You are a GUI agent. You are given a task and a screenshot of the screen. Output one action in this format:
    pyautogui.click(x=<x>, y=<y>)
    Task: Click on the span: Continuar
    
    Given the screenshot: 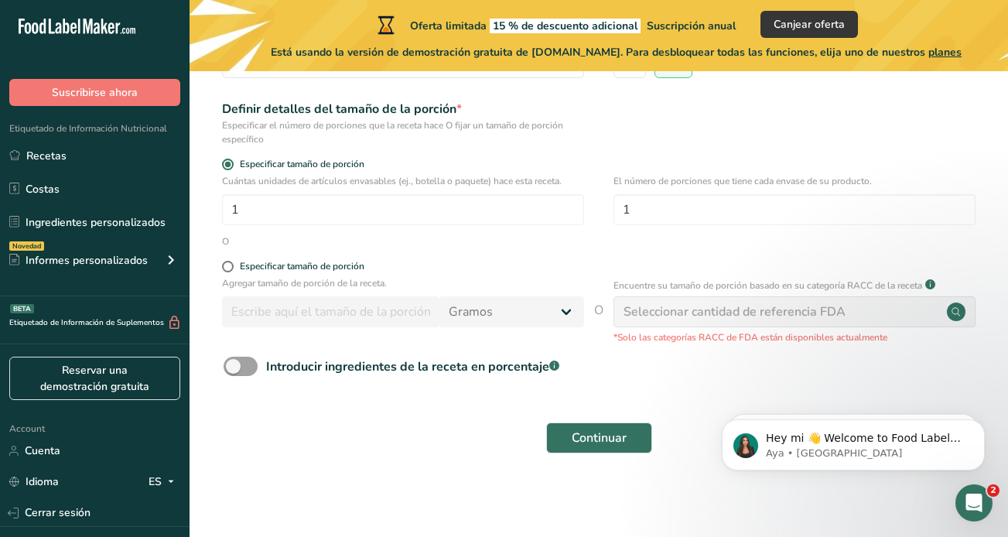 What is the action you would take?
    pyautogui.click(x=599, y=438)
    